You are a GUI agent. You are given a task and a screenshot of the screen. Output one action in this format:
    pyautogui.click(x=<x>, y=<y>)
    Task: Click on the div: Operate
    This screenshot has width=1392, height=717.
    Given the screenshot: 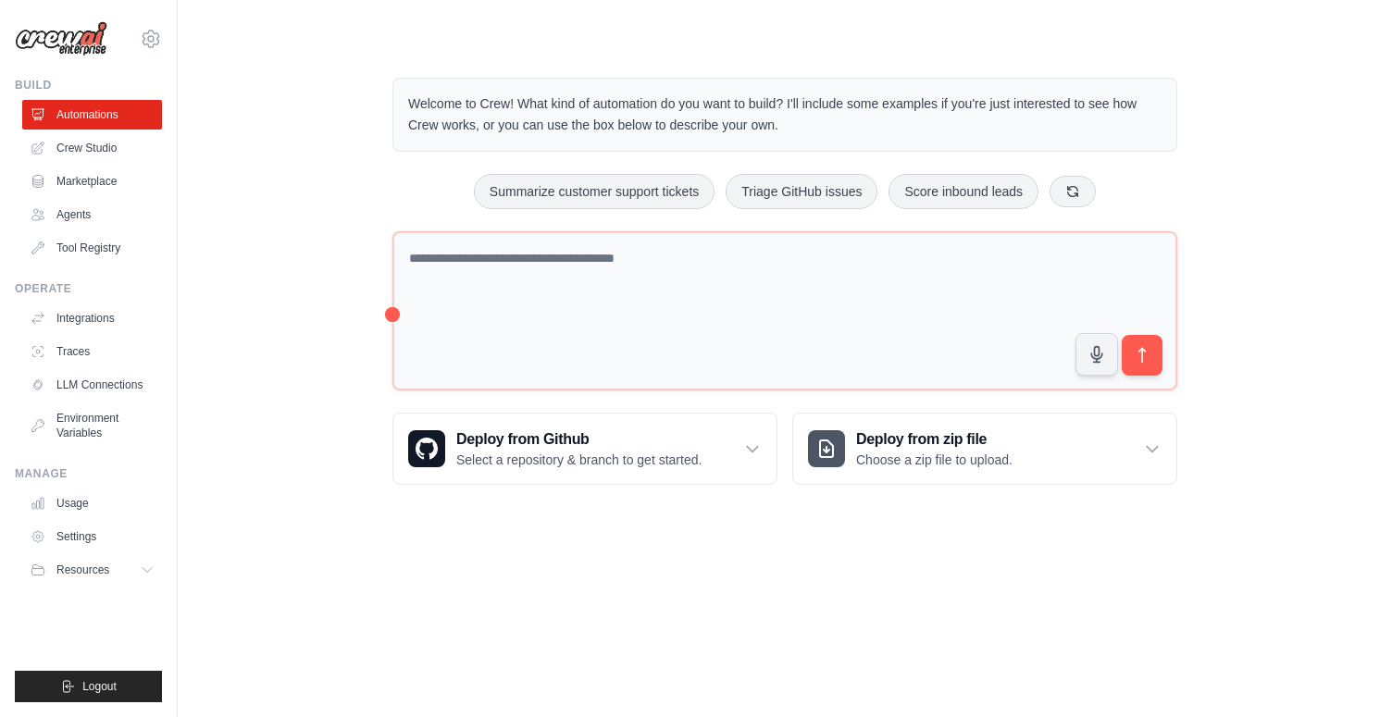 What is the action you would take?
    pyautogui.click(x=88, y=289)
    